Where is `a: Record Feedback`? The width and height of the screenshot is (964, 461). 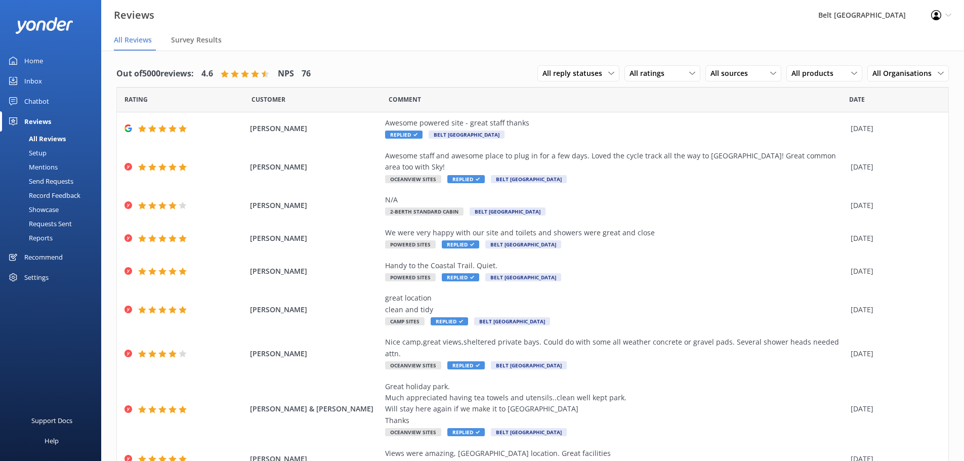 a: Record Feedback is located at coordinates (54, 195).